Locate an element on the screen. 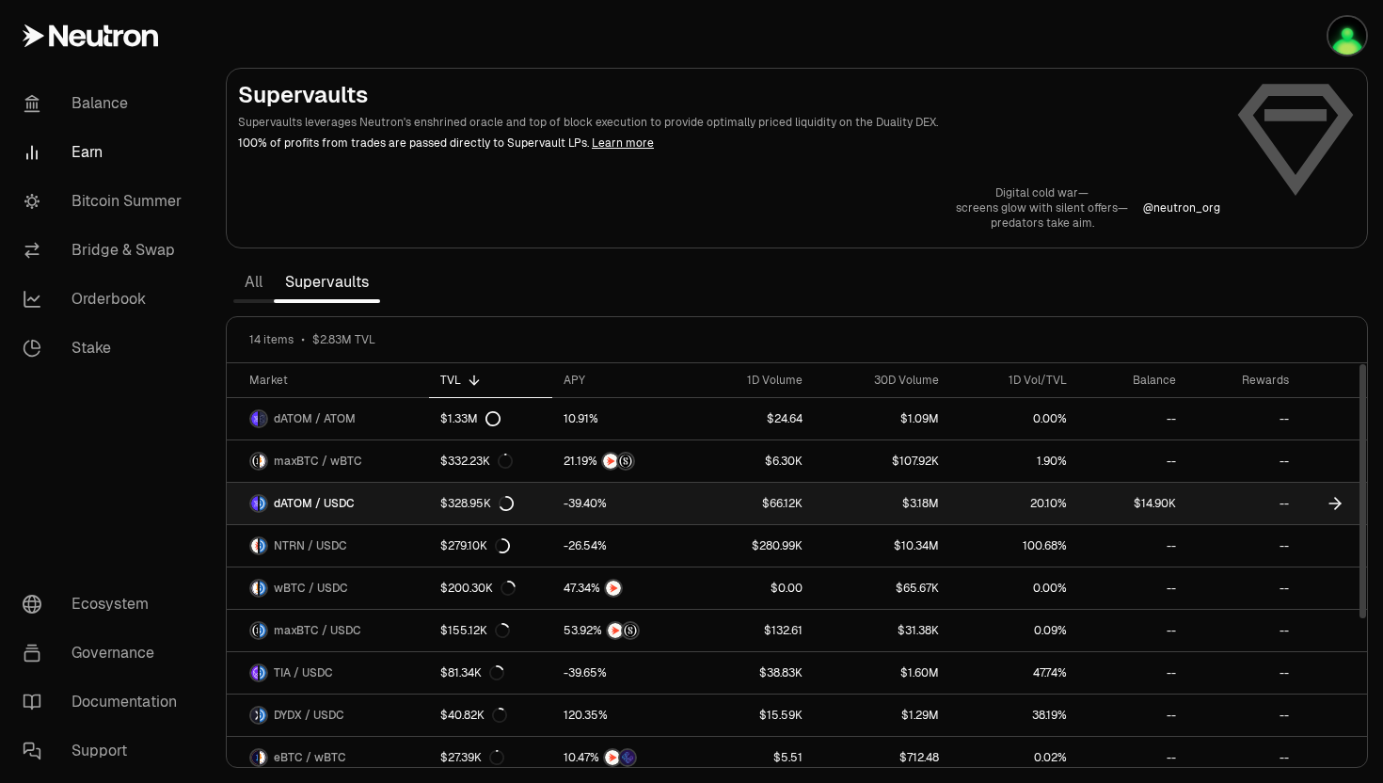 The width and height of the screenshot is (1383, 783). img: EtherFi Points is located at coordinates (627, 757).